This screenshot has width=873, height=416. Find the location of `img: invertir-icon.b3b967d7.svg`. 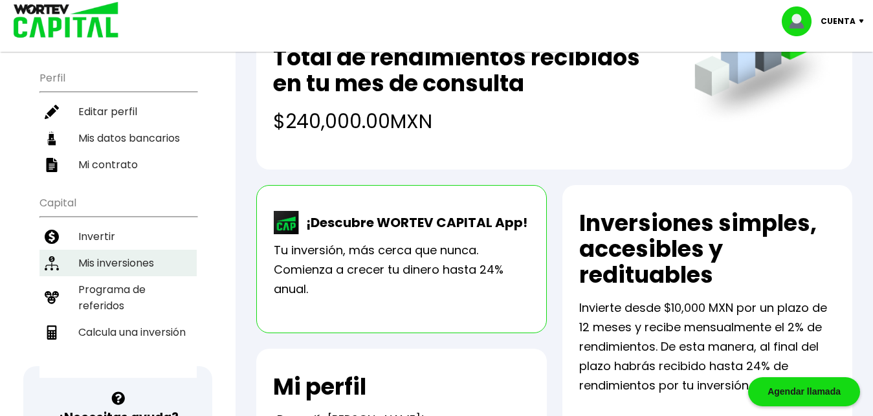

img: invertir-icon.b3b967d7.svg is located at coordinates (52, 237).